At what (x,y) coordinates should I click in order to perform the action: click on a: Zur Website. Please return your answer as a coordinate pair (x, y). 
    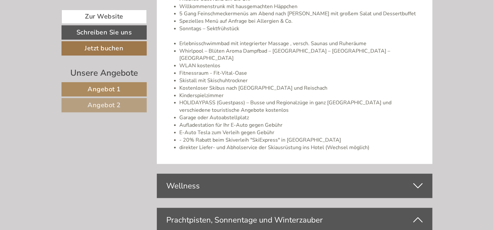
    Looking at the image, I should click on (104, 17).